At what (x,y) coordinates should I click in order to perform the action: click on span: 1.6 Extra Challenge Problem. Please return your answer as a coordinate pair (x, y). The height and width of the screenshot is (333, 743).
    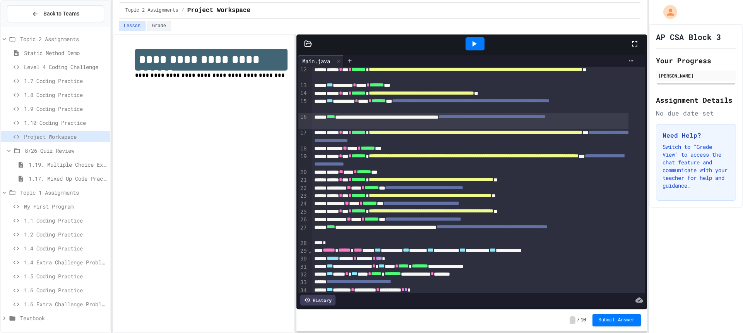
    Looking at the image, I should click on (65, 303).